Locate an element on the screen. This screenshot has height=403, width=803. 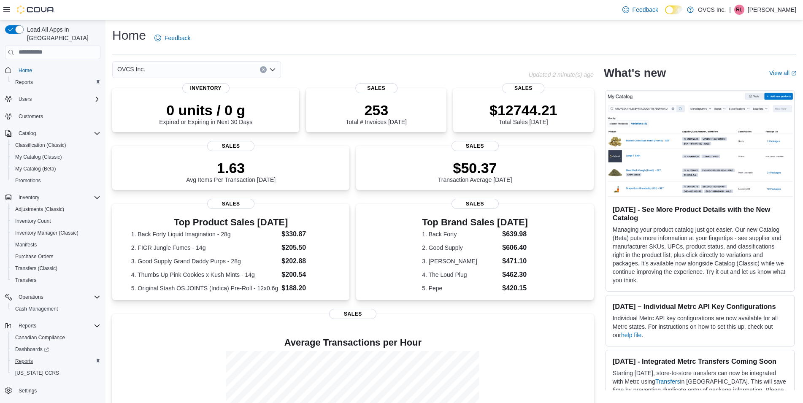
svg: External link is located at coordinates (794, 73).